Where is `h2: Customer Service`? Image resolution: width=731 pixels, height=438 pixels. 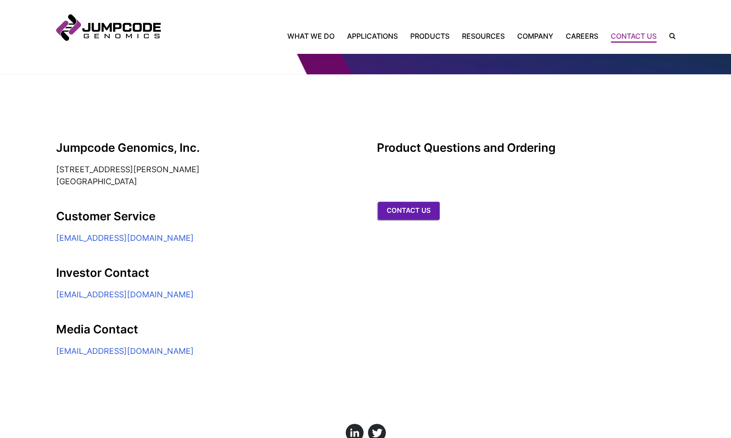 h2: Customer Service is located at coordinates (205, 216).